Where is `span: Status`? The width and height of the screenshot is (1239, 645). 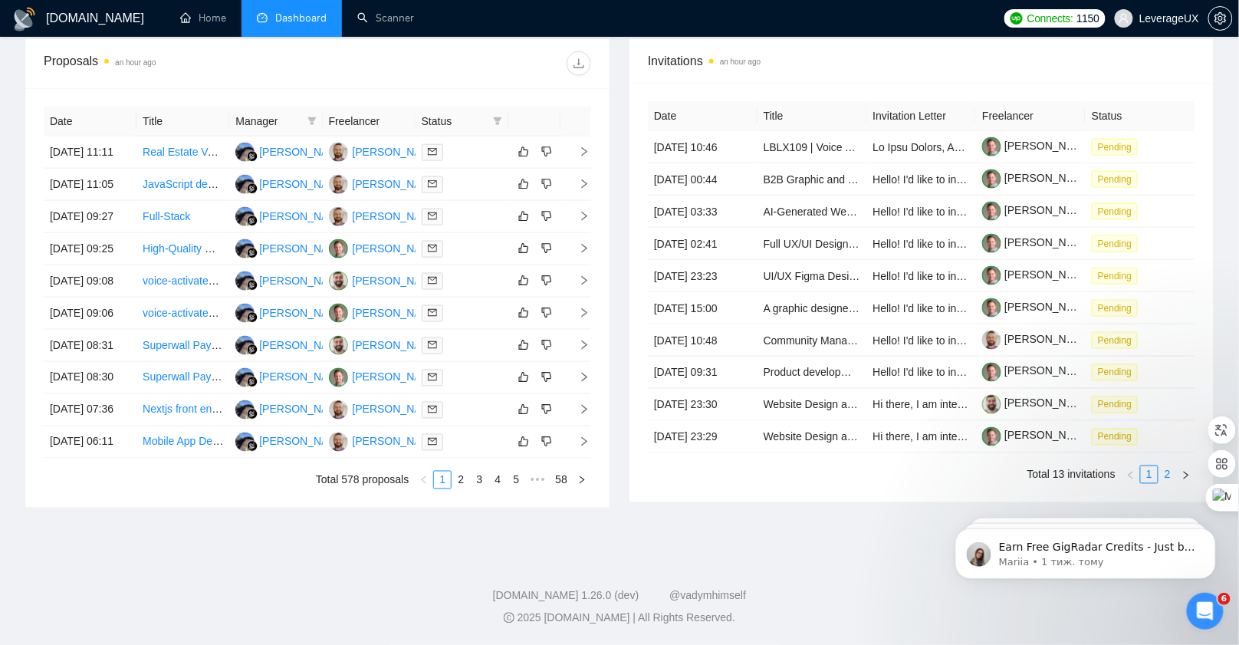
span: Status is located at coordinates (454, 121).